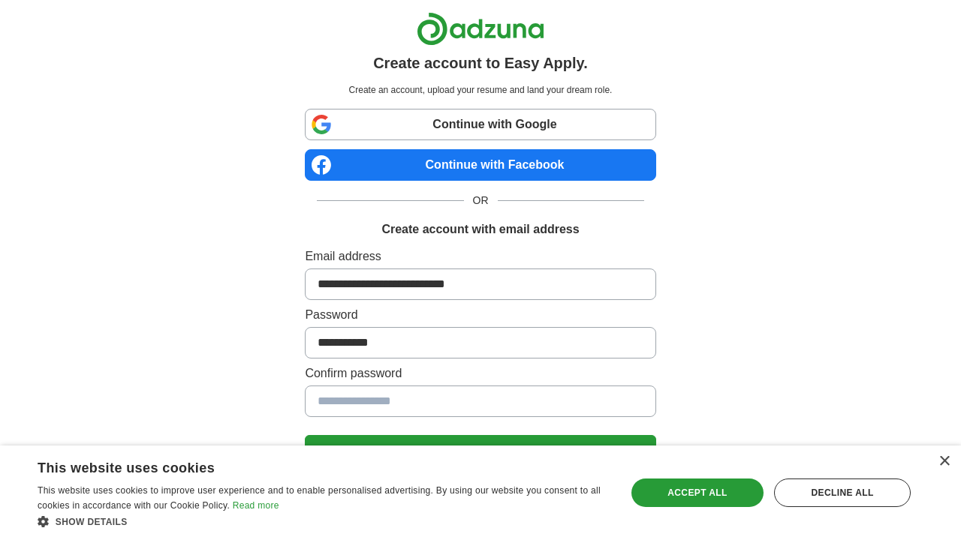 Image resolution: width=961 pixels, height=540 pixels. What do you see at coordinates (92, 522) in the screenshot?
I see `span: Show details` at bounding box center [92, 522].